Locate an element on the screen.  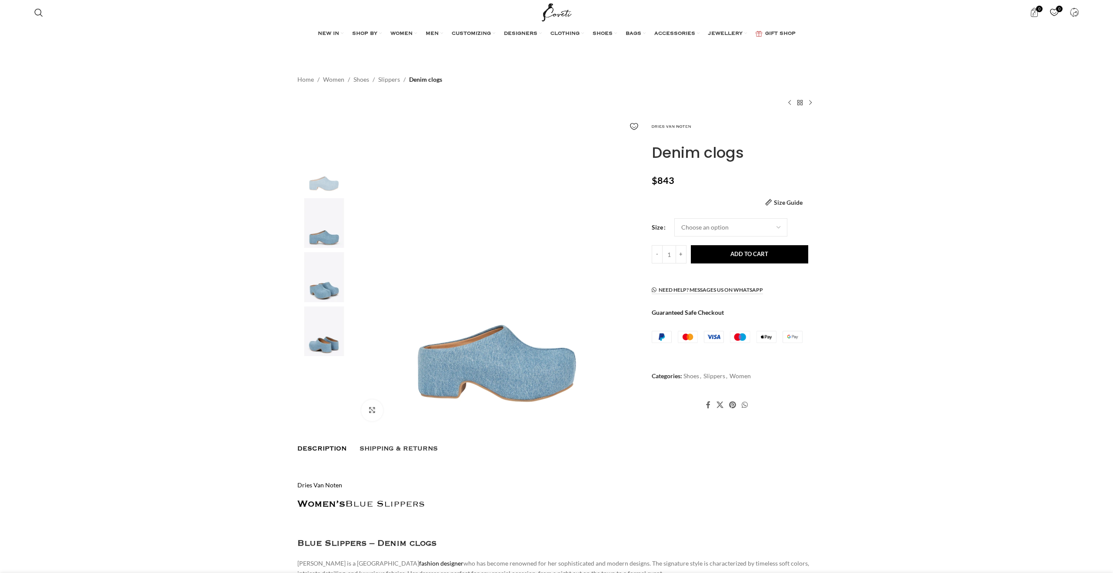
span: CLOTHING is located at coordinates (565, 34).